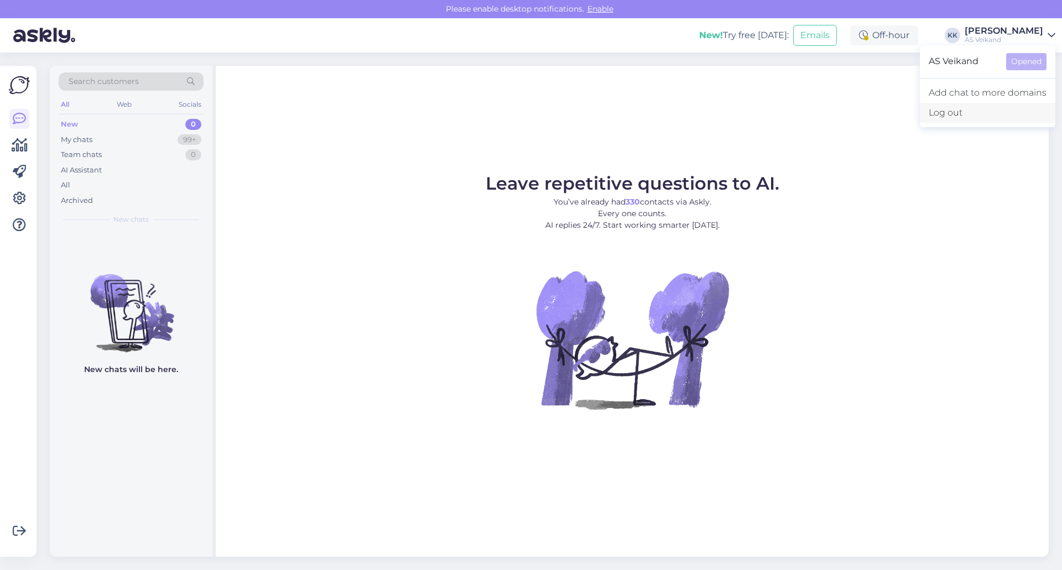  I want to click on div: 99+, so click(189, 140).